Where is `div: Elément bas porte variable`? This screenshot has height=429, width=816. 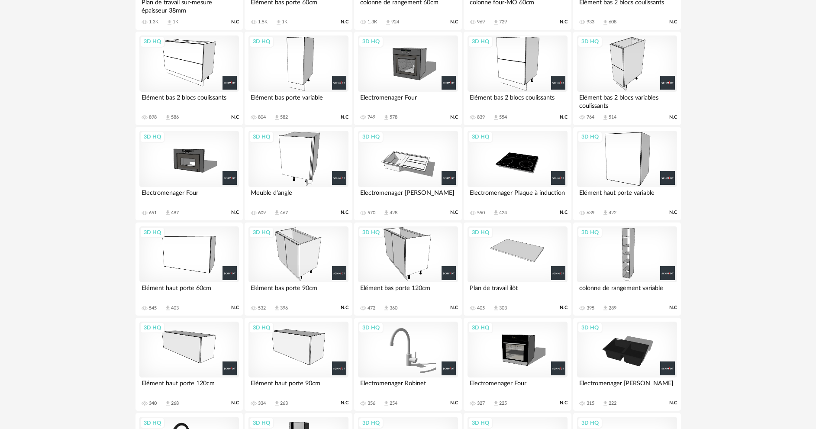 div: Elément bas porte variable is located at coordinates (298, 100).